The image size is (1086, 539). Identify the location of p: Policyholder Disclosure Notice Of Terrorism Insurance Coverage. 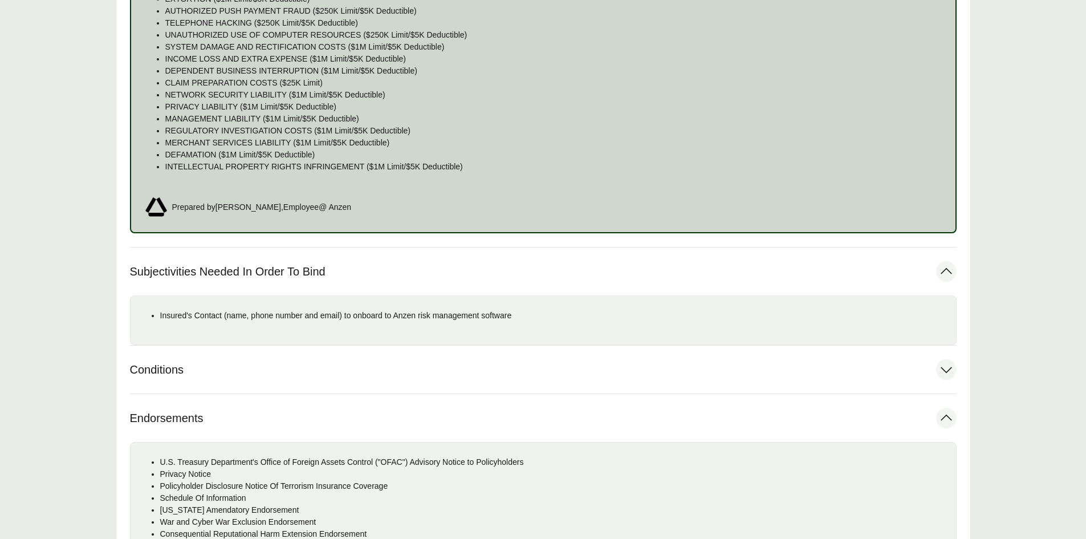
(554, 486).